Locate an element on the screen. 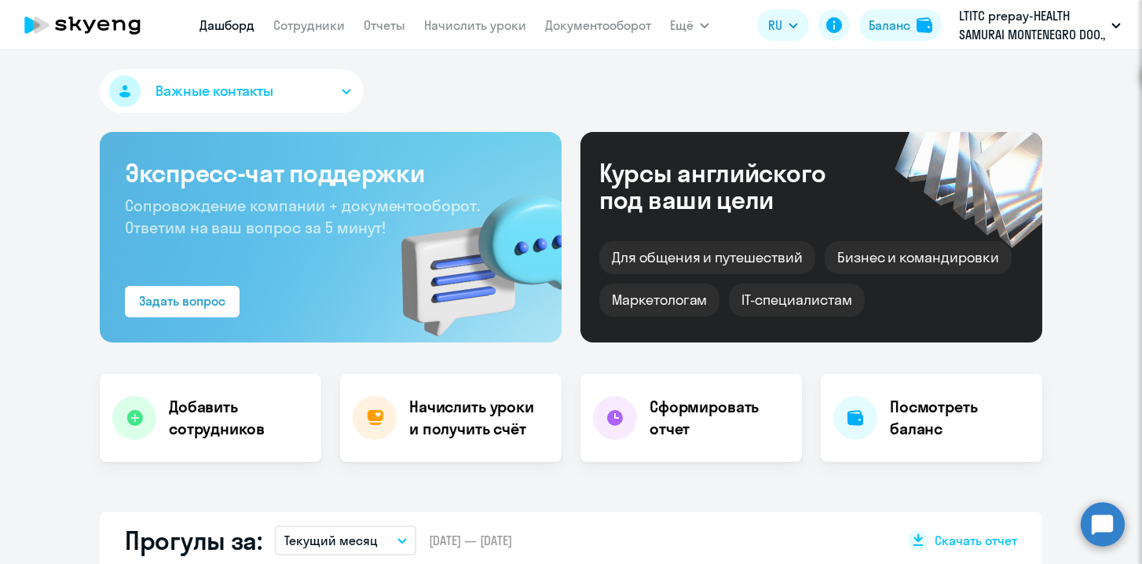 The width and height of the screenshot is (1142, 564). span: Важные контакты is located at coordinates (214, 91).